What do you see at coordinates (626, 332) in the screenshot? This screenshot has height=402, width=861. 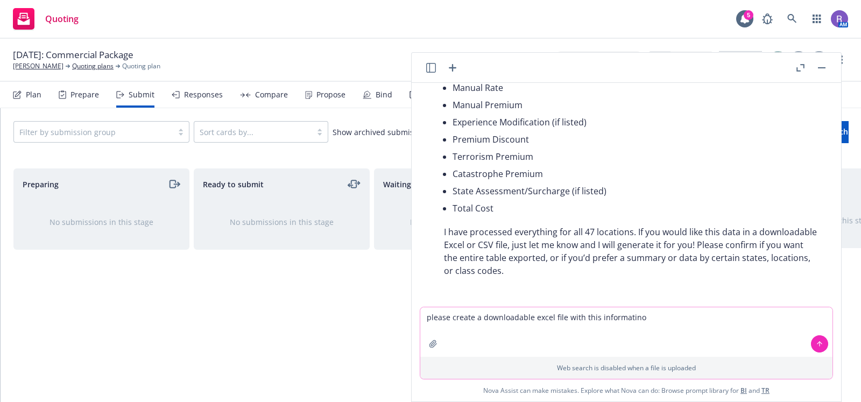 I see `textarea: please create a downloadable excel file with this informatino` at bounding box center [626, 332].